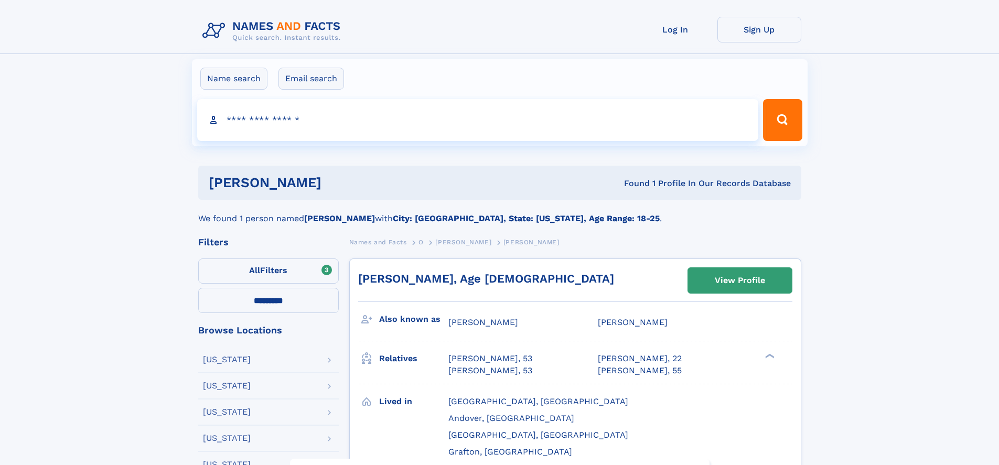  Describe the element at coordinates (740, 281) in the screenshot. I see `a: View Profile` at that location.